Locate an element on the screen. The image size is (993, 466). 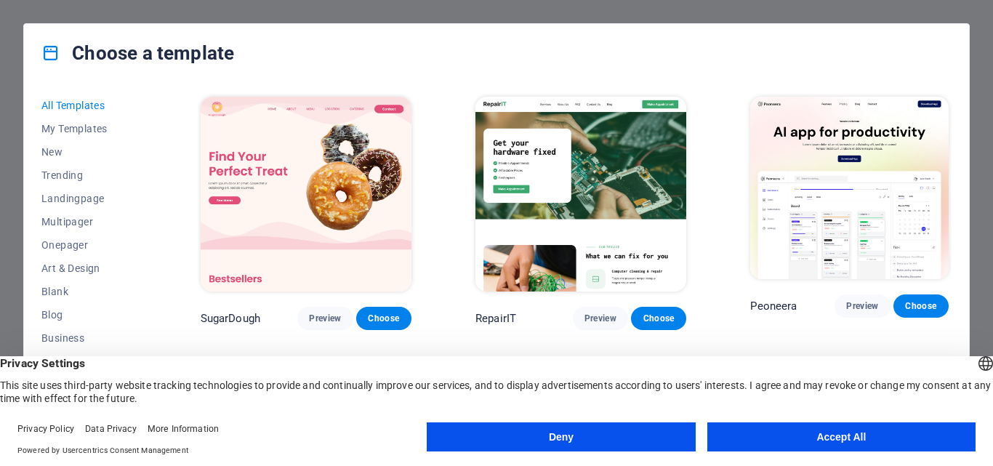
button: Education & Culture is located at coordinates (89, 361).